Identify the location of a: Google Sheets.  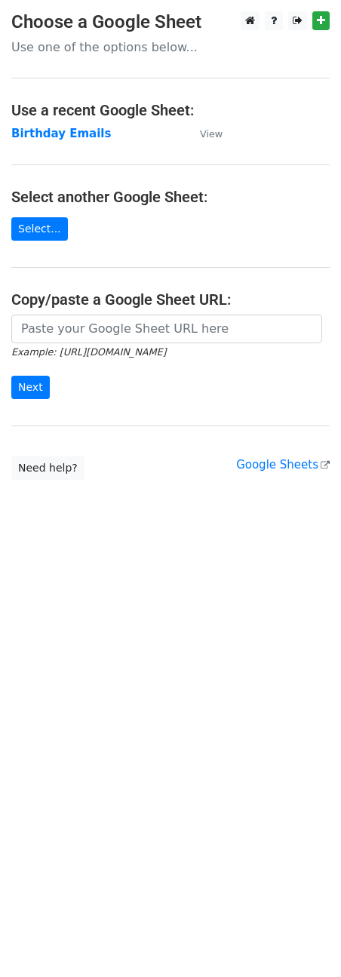
(283, 465).